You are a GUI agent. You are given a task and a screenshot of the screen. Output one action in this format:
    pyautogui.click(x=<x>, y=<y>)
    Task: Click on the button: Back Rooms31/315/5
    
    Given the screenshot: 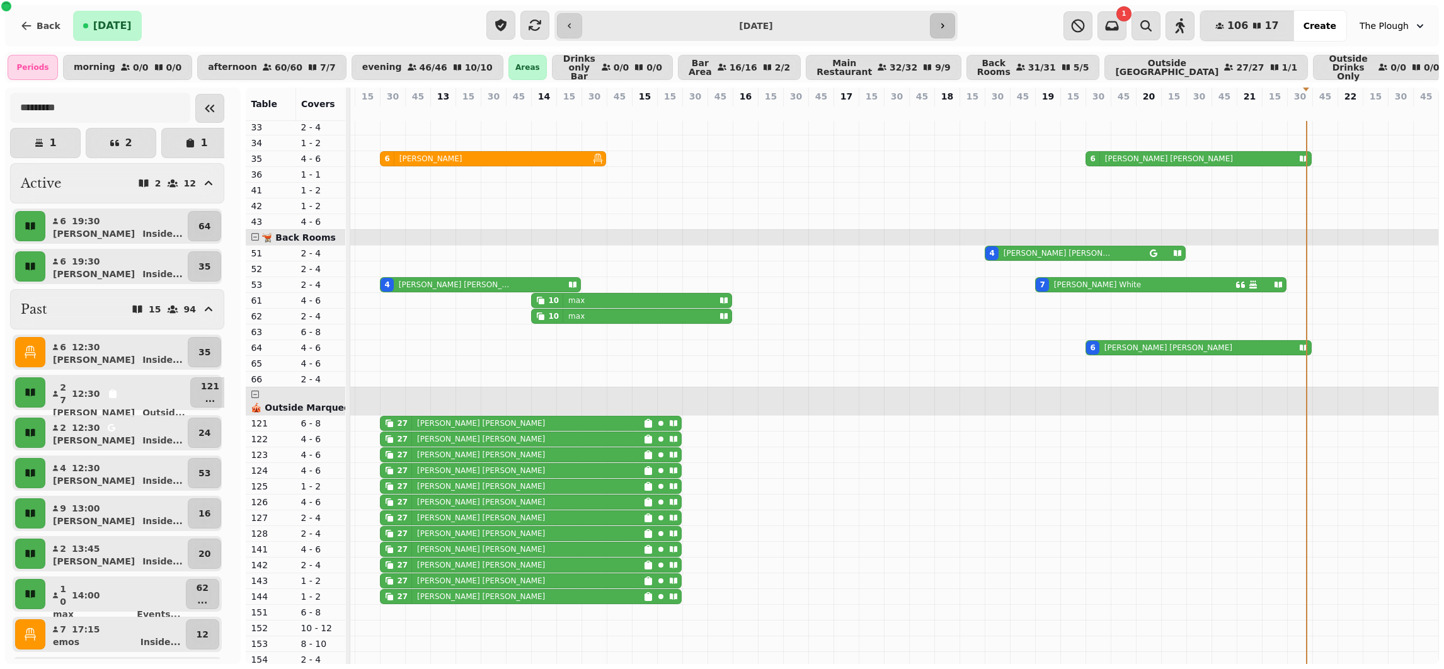 What is the action you would take?
    pyautogui.click(x=1034, y=67)
    